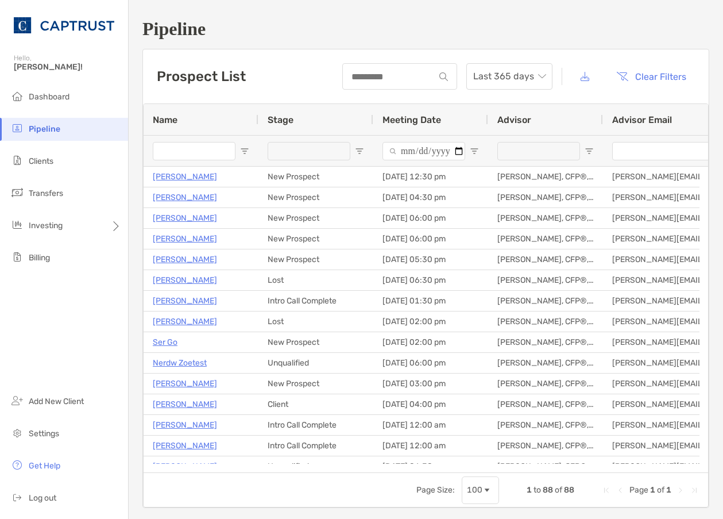  I want to click on span: Name, so click(165, 119).